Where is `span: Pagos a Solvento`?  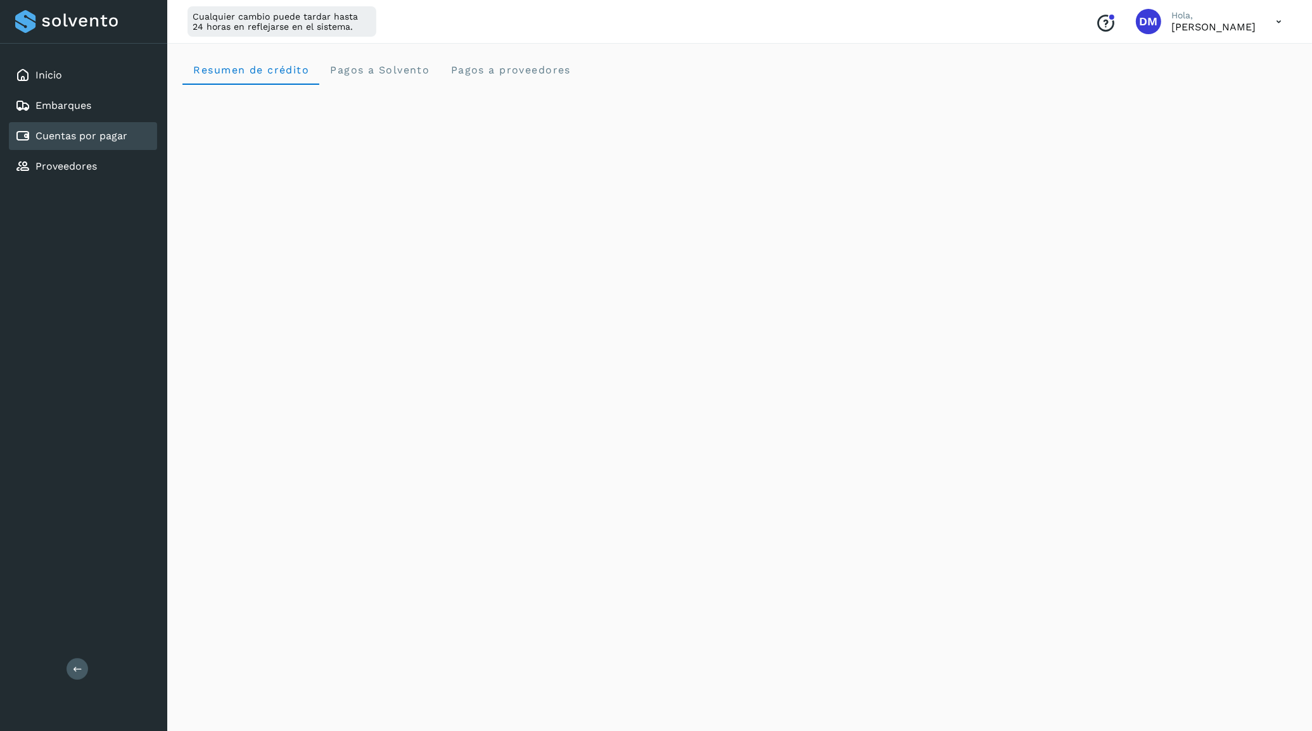 span: Pagos a Solvento is located at coordinates (379, 70).